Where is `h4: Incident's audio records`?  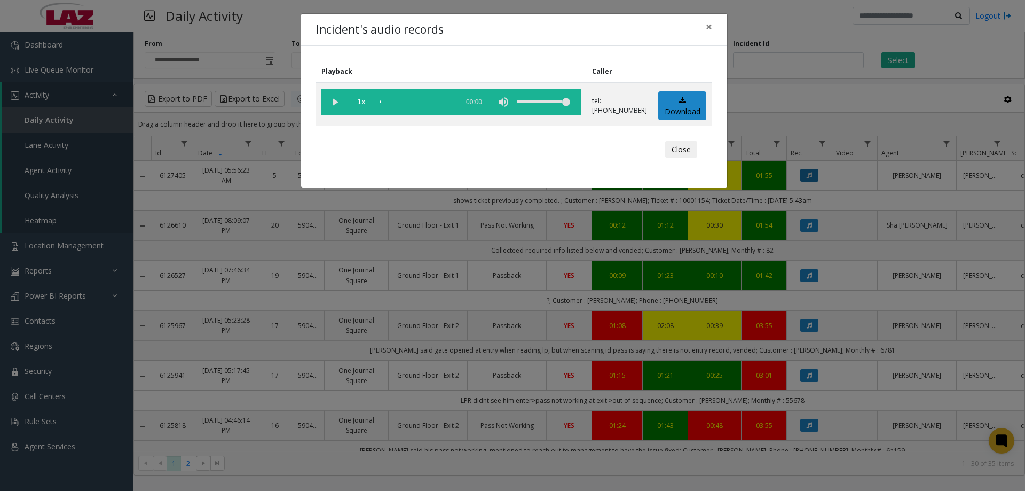
h4: Incident's audio records is located at coordinates (379, 30).